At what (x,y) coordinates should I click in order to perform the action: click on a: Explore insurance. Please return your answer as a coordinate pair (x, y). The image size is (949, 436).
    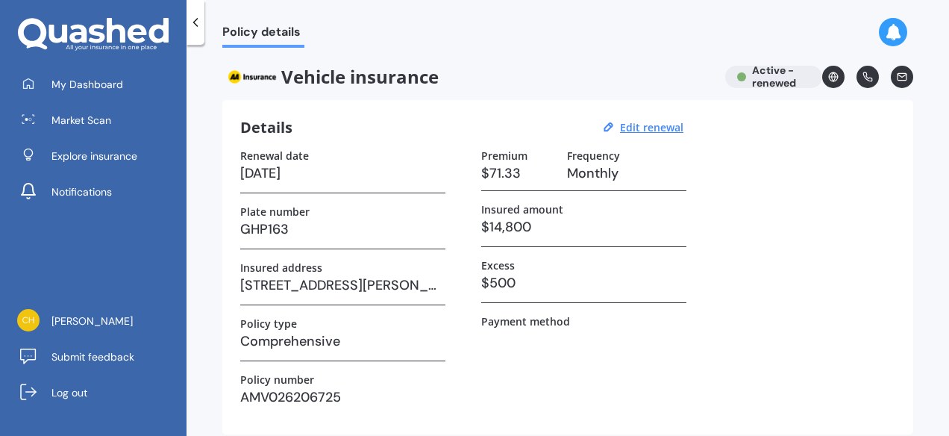
    Looking at the image, I should click on (99, 156).